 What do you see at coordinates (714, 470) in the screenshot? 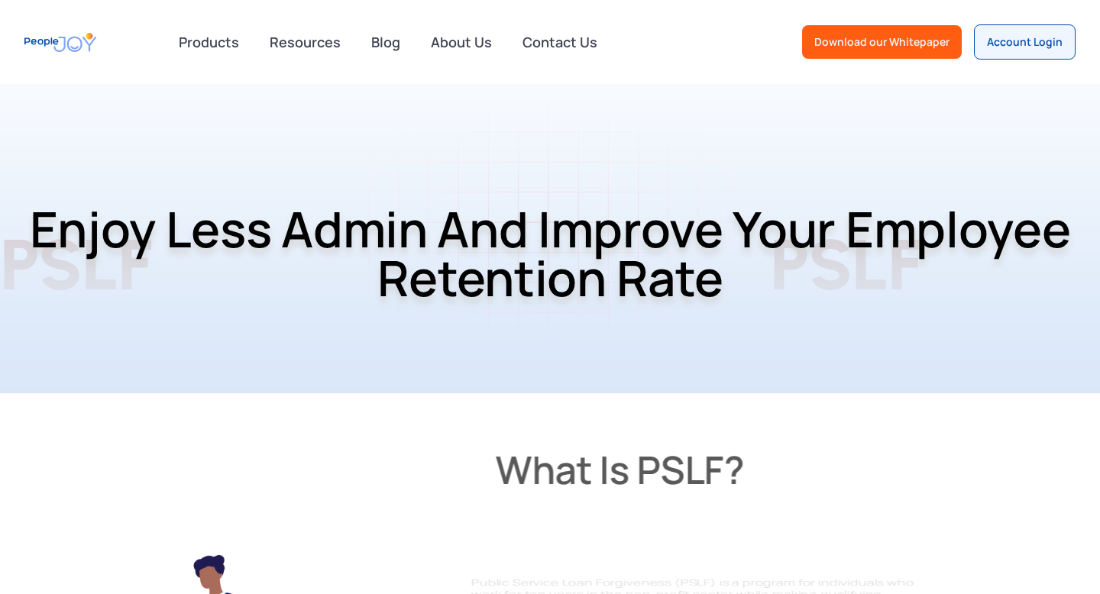
I see `h2: What is PSLF?` at bounding box center [714, 470].